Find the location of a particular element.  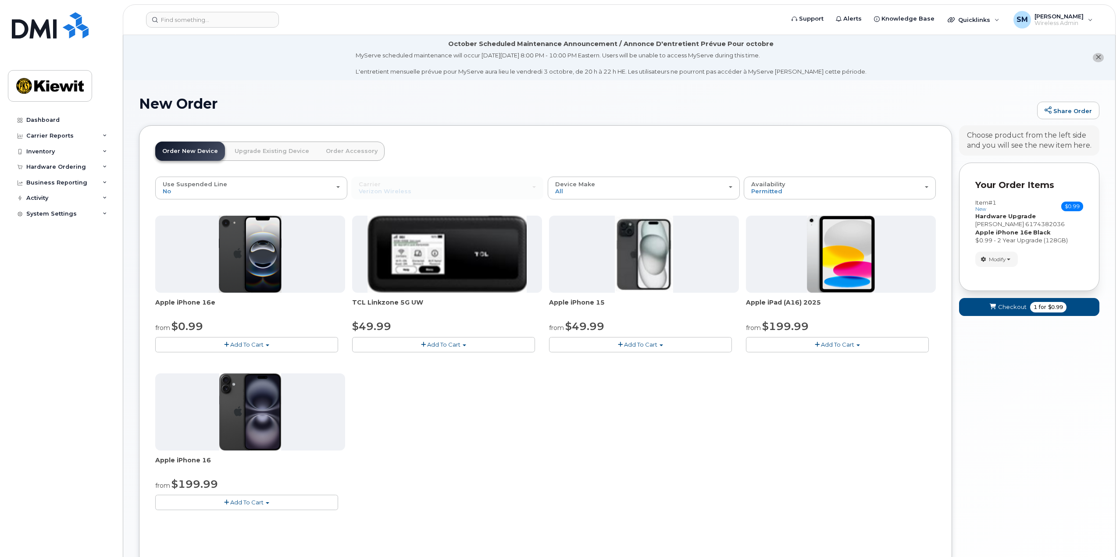

img: iphone15.jpg is located at coordinates (644, 254).